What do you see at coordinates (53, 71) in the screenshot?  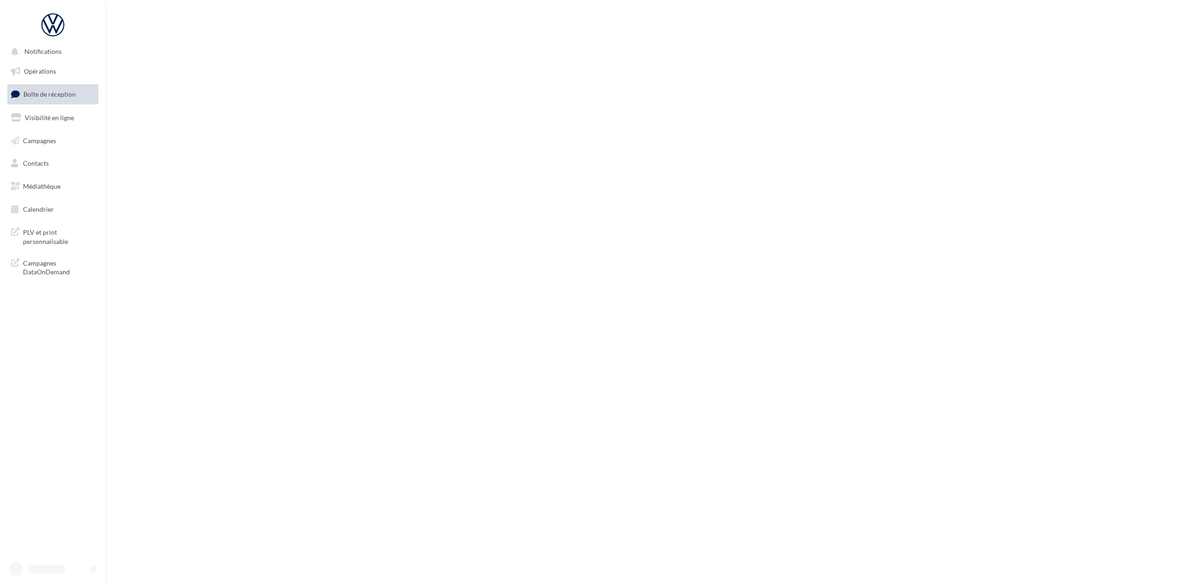 I see `a: Opérations` at bounding box center [53, 71].